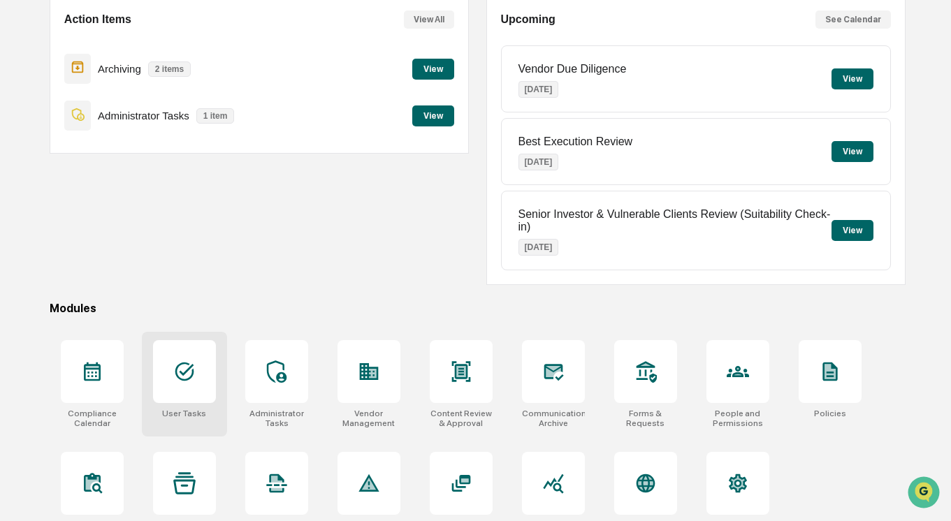 Image resolution: width=951 pixels, height=521 pixels. What do you see at coordinates (17, 17) in the screenshot?
I see `button: Open customer support` at bounding box center [17, 17].